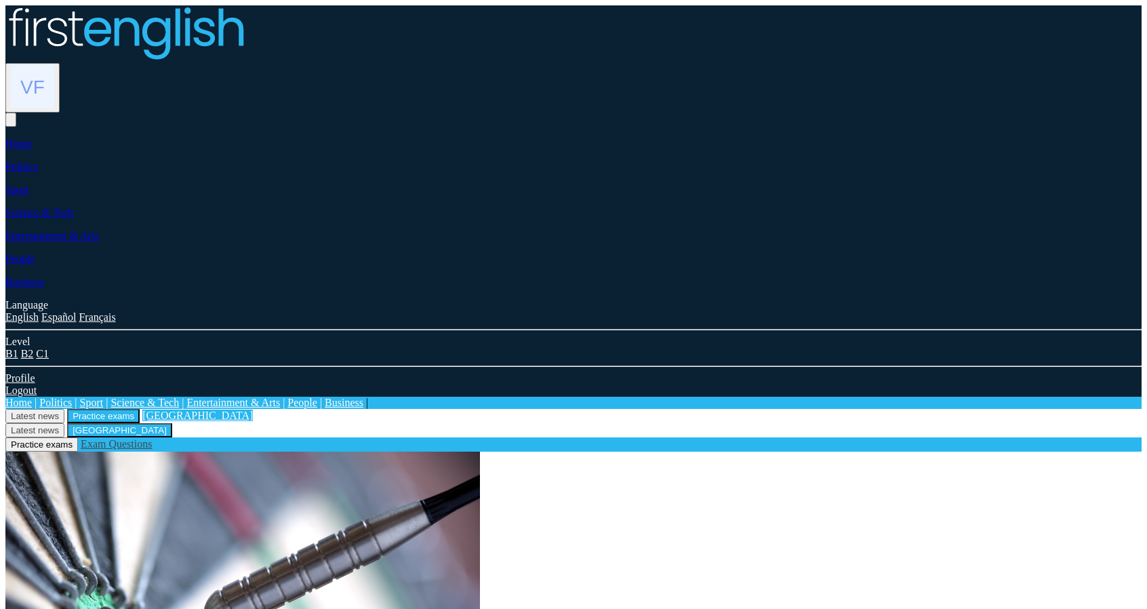 This screenshot has width=1147, height=609. Describe the element at coordinates (116, 443) in the screenshot. I see `a: Exam Questions` at that location.